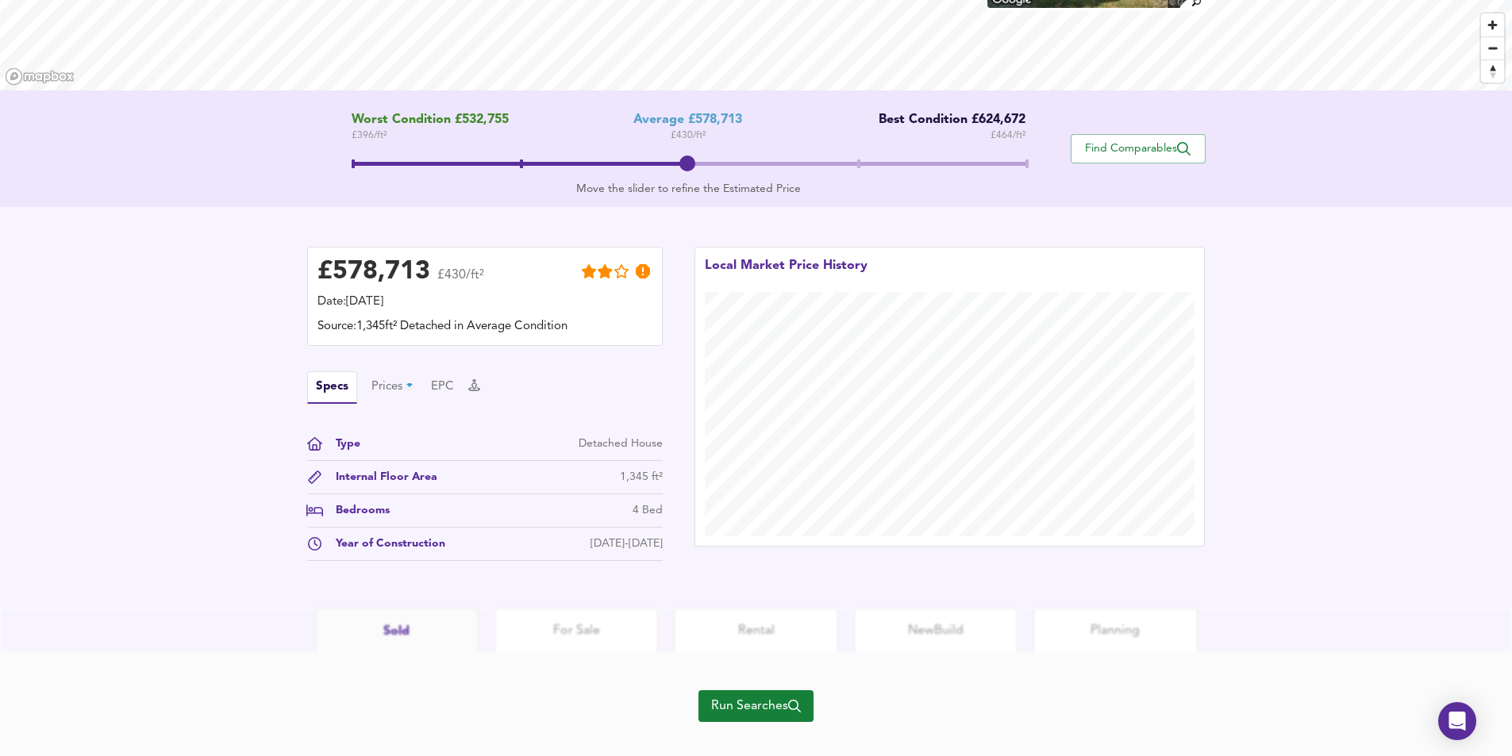 The width and height of the screenshot is (1512, 756). I want to click on span: £430/ft², so click(460, 280).